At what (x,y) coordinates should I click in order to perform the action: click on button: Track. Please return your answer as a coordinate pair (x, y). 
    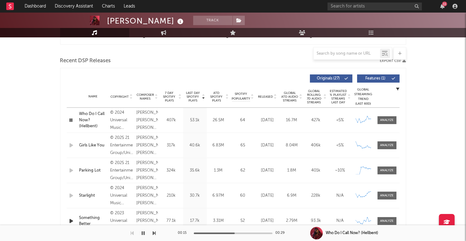
    Looking at the image, I should click on (212, 20).